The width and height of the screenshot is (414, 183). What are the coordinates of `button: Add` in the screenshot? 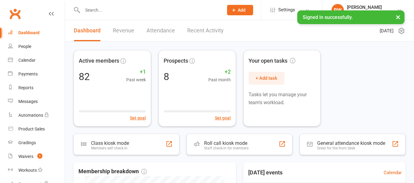 It's located at (240, 10).